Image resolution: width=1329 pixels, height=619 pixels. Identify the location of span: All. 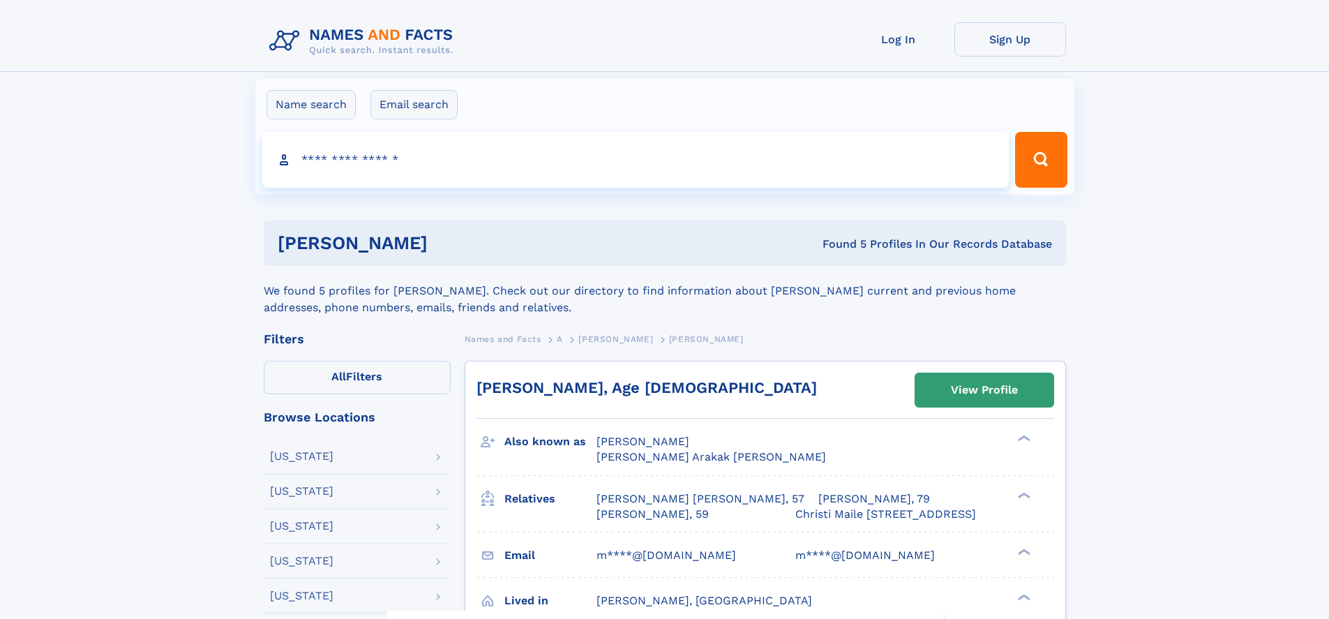
(338, 376).